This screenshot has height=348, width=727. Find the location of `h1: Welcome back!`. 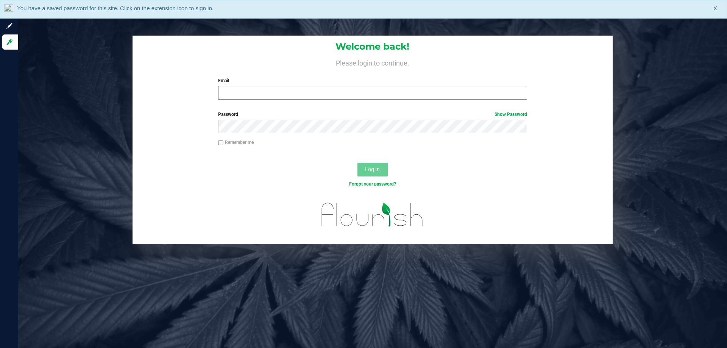

h1: Welcome back! is located at coordinates (373, 47).